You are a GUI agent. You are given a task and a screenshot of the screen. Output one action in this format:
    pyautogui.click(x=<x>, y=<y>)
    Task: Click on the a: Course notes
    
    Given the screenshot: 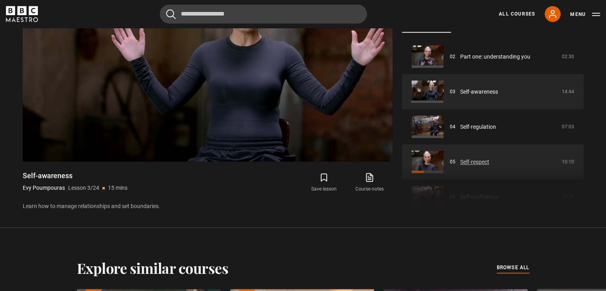 What is the action you would take?
    pyautogui.click(x=370, y=183)
    